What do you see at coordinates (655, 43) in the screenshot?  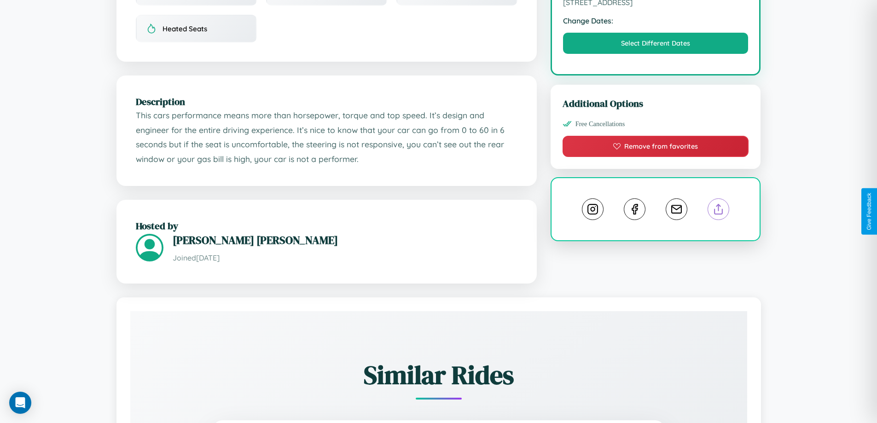 I see `button: Select Different Dates` at bounding box center [655, 43].